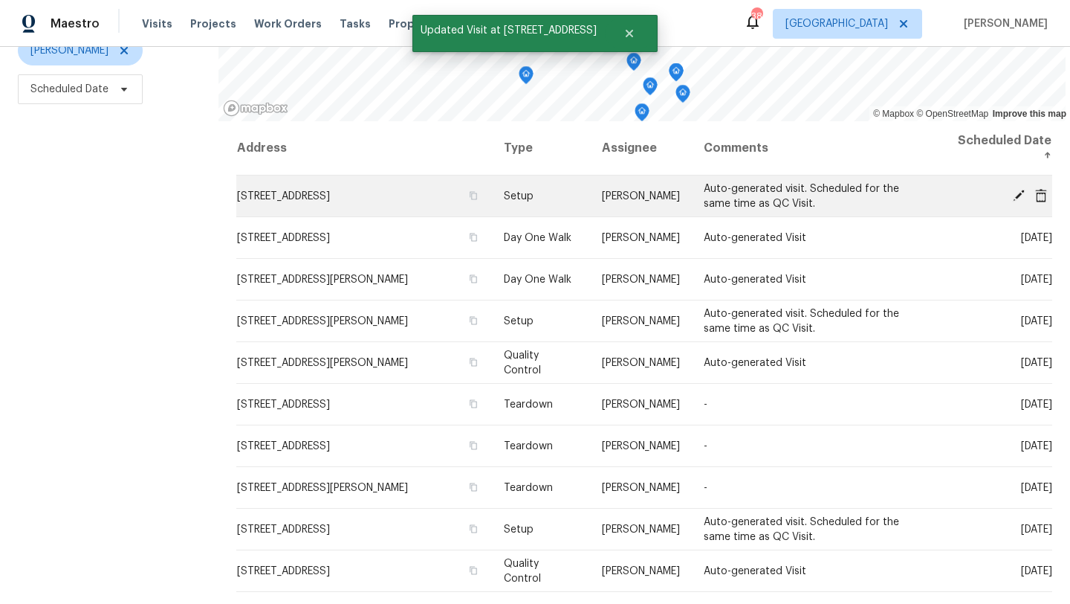 This screenshot has width=1070, height=604. I want to click on a: Mapbox, so click(894, 114).